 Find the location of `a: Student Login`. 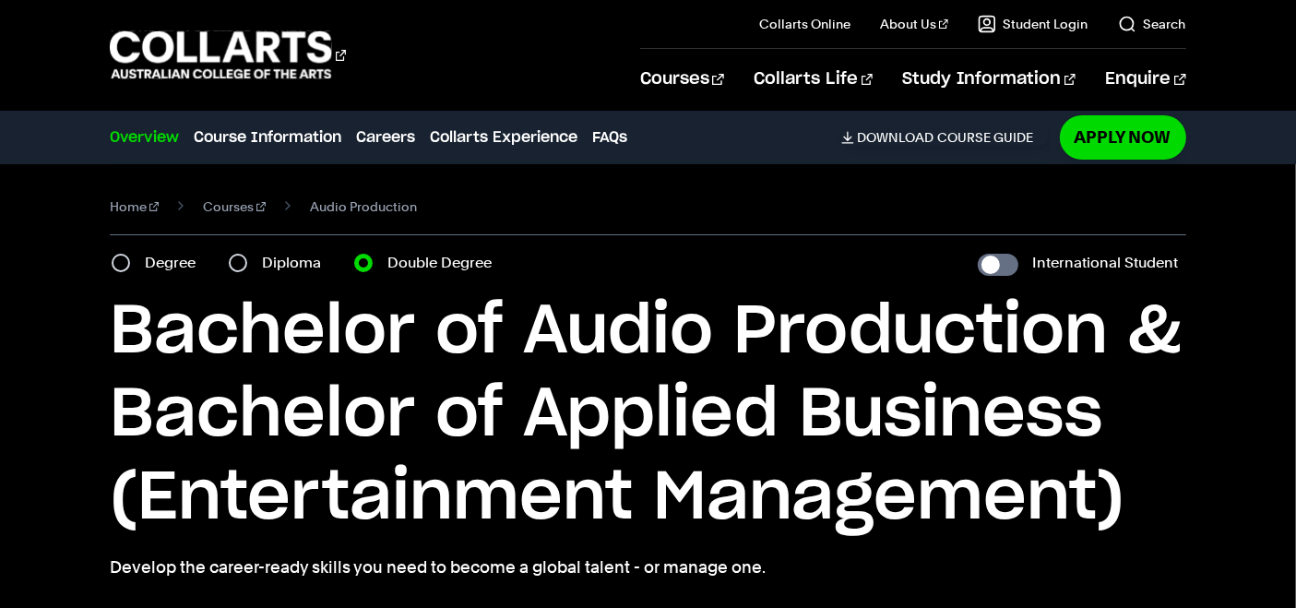

a: Student Login is located at coordinates (1033, 24).